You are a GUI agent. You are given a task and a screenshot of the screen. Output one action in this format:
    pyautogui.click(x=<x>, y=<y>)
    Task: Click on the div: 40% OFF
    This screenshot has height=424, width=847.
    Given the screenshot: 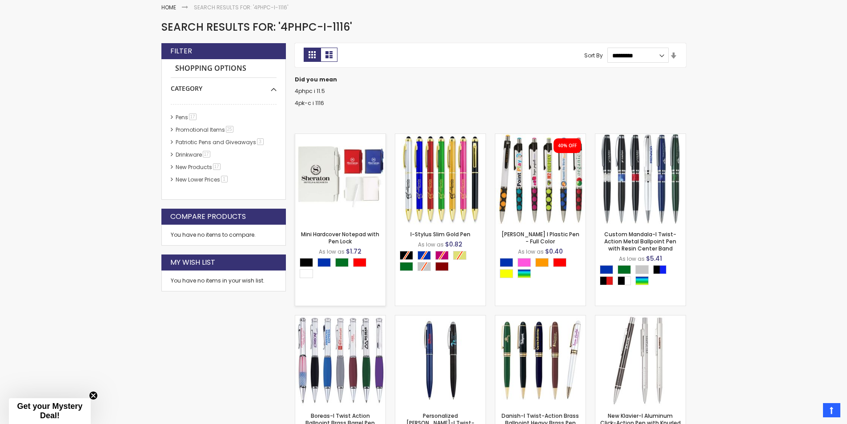 What is the action you would take?
    pyautogui.click(x=567, y=146)
    